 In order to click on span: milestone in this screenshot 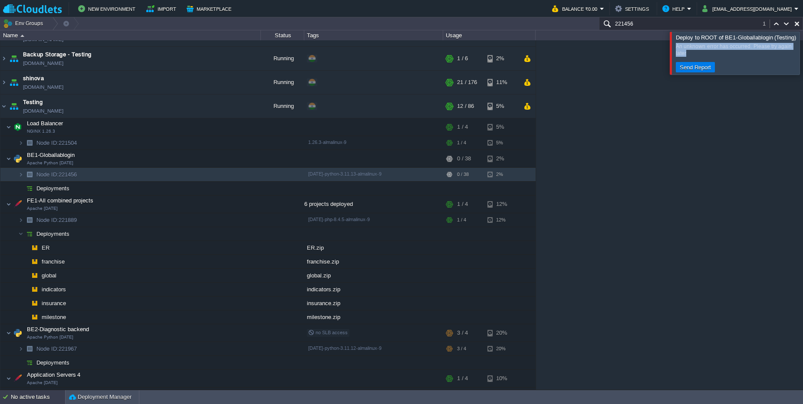, I will do `click(54, 317)`.